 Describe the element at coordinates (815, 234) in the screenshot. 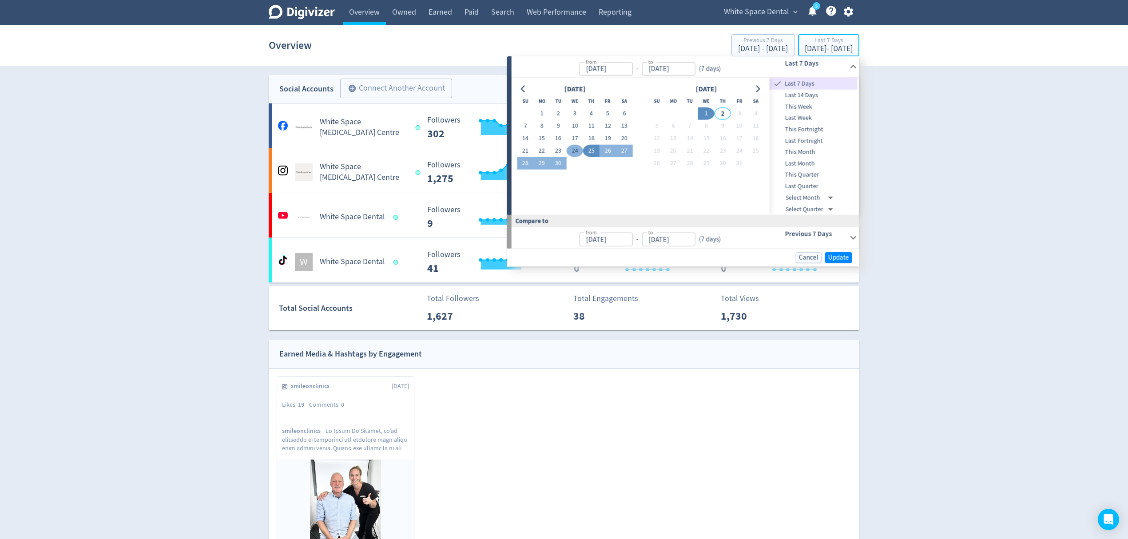

I see `h6: Previous 7 Days` at that location.